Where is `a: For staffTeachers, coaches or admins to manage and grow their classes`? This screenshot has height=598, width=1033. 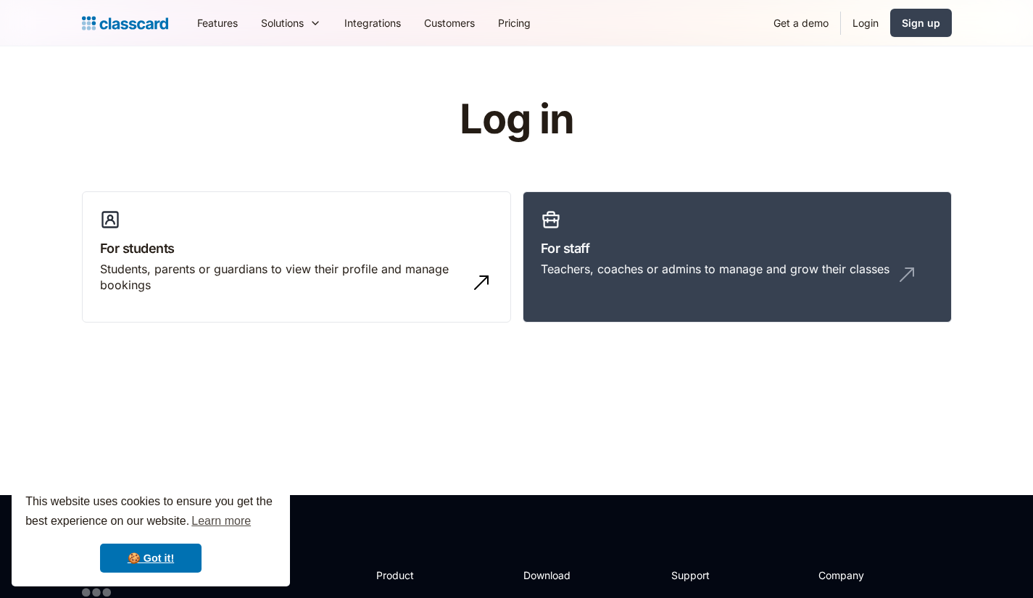
a: For staffTeachers, coaches or admins to manage and grow their classes is located at coordinates (737, 257).